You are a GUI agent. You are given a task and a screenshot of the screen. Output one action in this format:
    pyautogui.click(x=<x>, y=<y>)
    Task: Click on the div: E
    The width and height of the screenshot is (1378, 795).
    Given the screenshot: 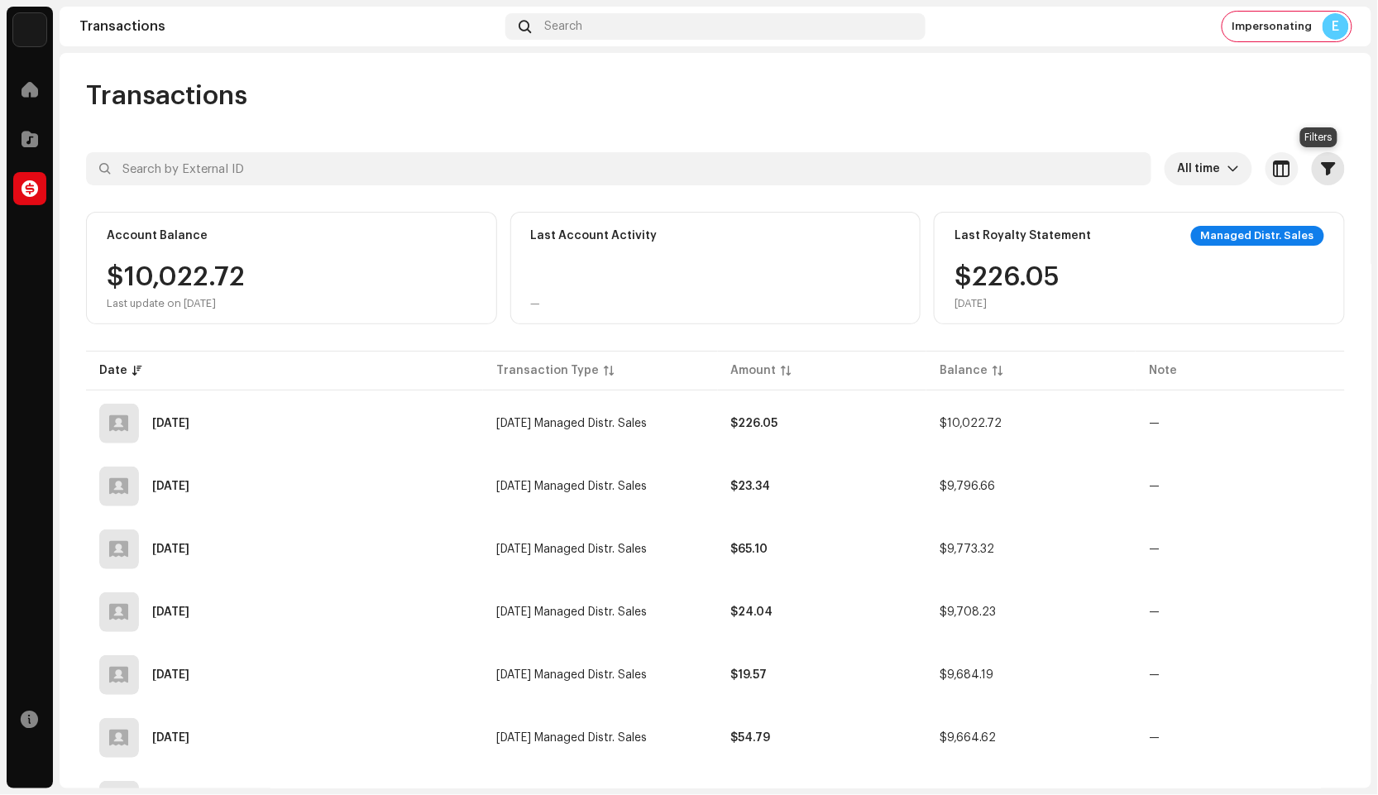 What is the action you would take?
    pyautogui.click(x=1336, y=26)
    